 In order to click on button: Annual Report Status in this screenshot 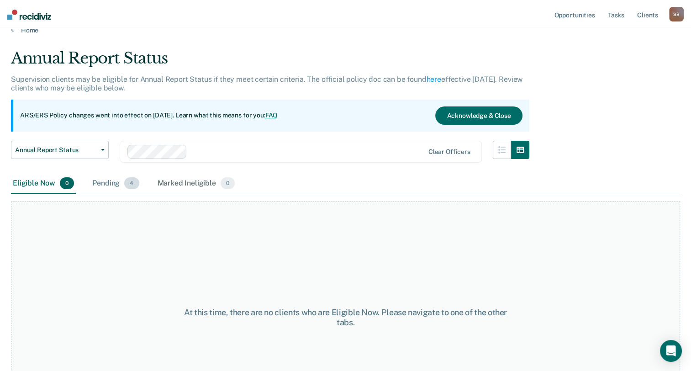, I will do `click(60, 150)`.